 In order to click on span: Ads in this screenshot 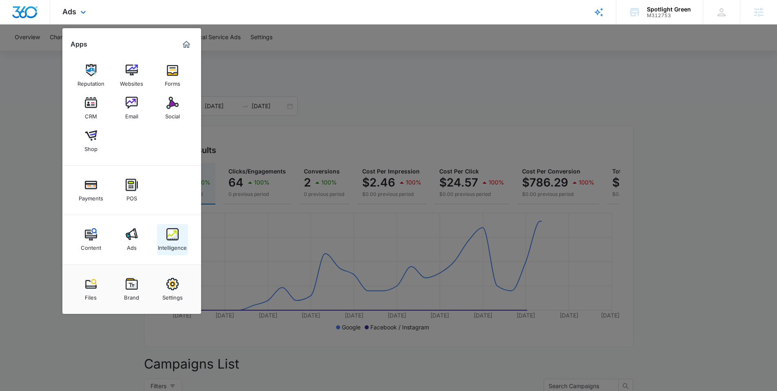, I will do `click(69, 11)`.